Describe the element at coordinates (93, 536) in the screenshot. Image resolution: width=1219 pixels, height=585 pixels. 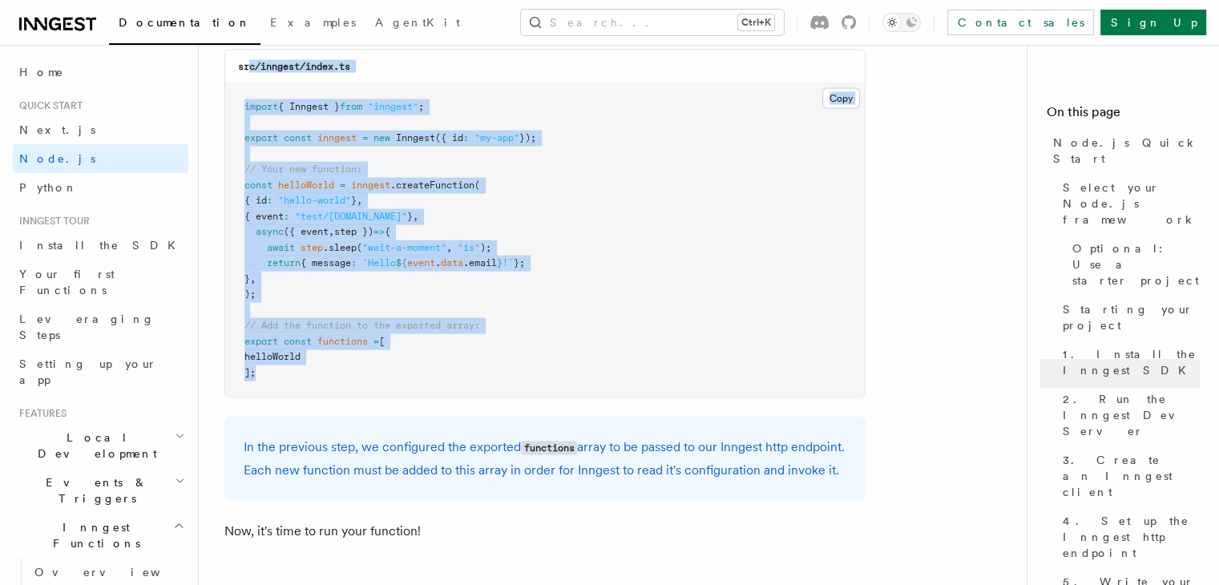
I see `span: Inngest Functions` at that location.